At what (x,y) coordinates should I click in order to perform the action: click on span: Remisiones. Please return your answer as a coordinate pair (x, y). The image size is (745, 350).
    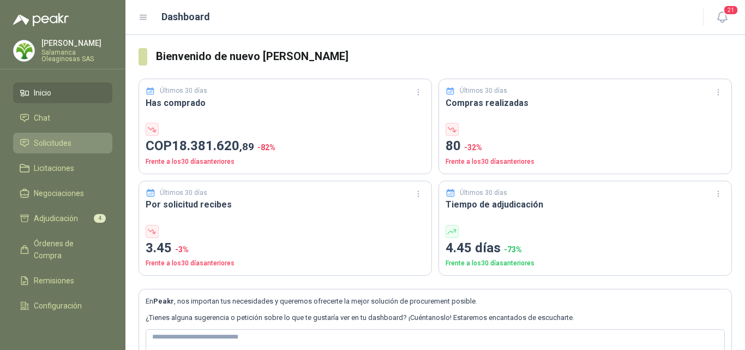
    Looking at the image, I should click on (54, 280).